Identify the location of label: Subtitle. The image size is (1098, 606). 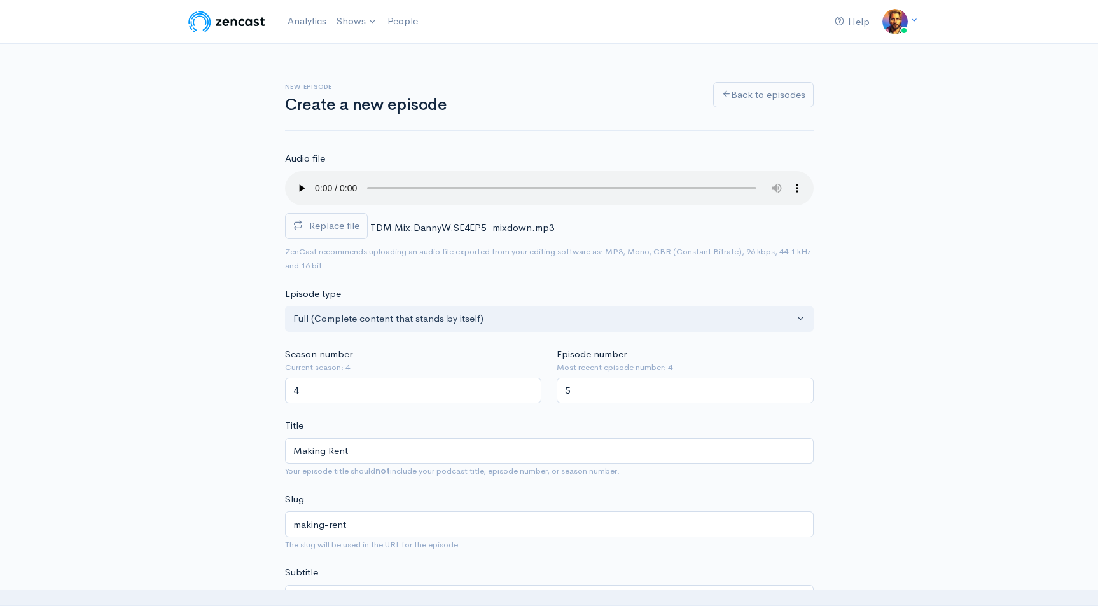
(302, 573).